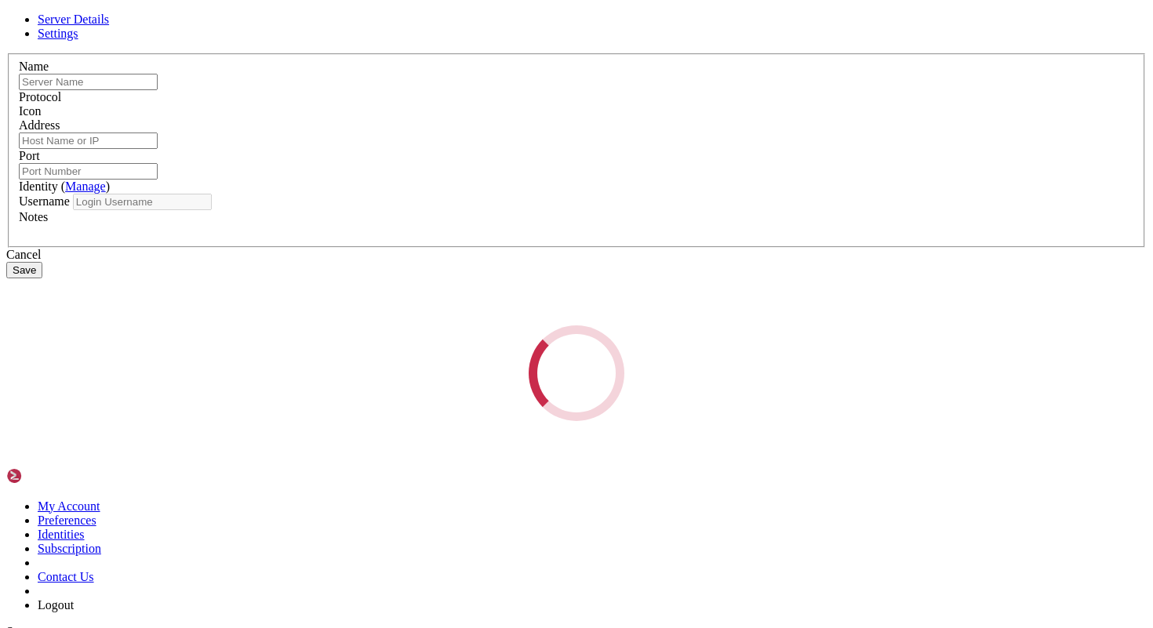 This screenshot has width=1153, height=628. I want to click on div: Loading..., so click(577, 373).